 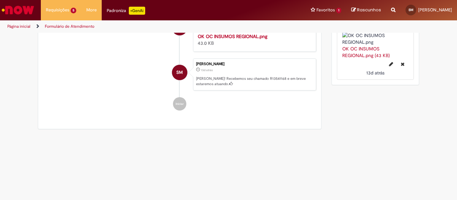 I want to click on img: ServiceNow, so click(x=18, y=10).